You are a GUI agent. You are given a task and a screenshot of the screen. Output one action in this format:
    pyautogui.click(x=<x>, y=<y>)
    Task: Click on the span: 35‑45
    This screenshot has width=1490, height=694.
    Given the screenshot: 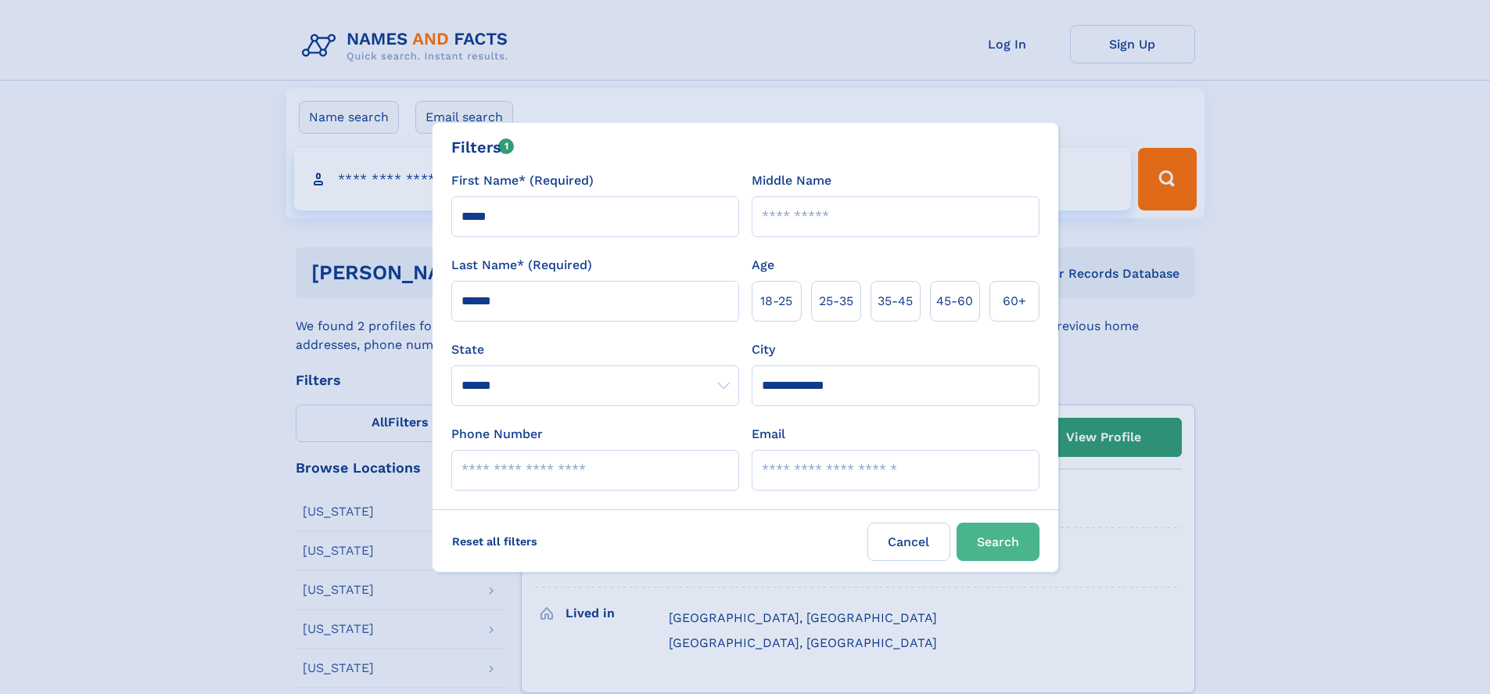 What is the action you would take?
    pyautogui.click(x=895, y=301)
    